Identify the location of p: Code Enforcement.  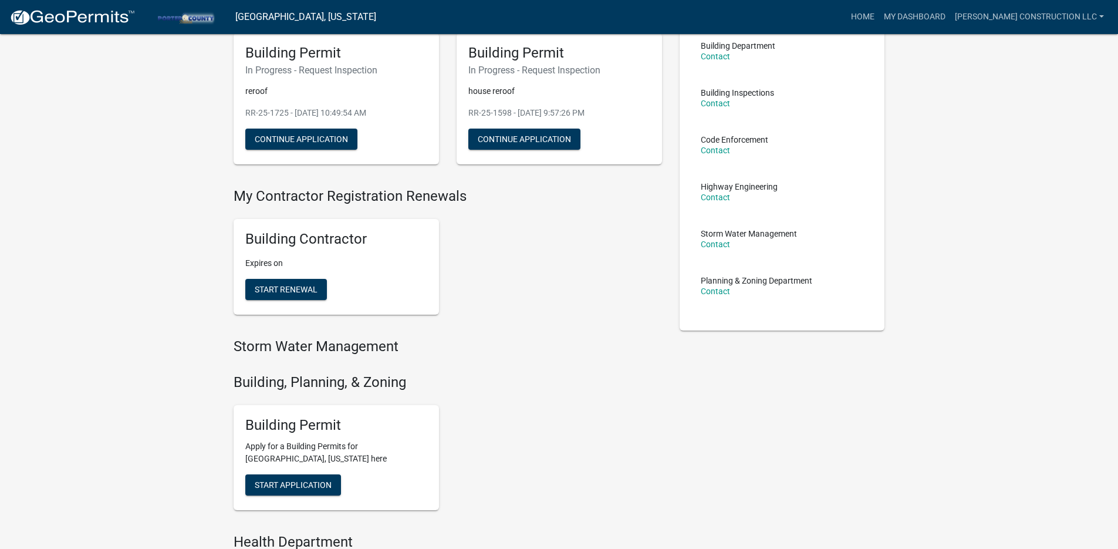
(734, 140).